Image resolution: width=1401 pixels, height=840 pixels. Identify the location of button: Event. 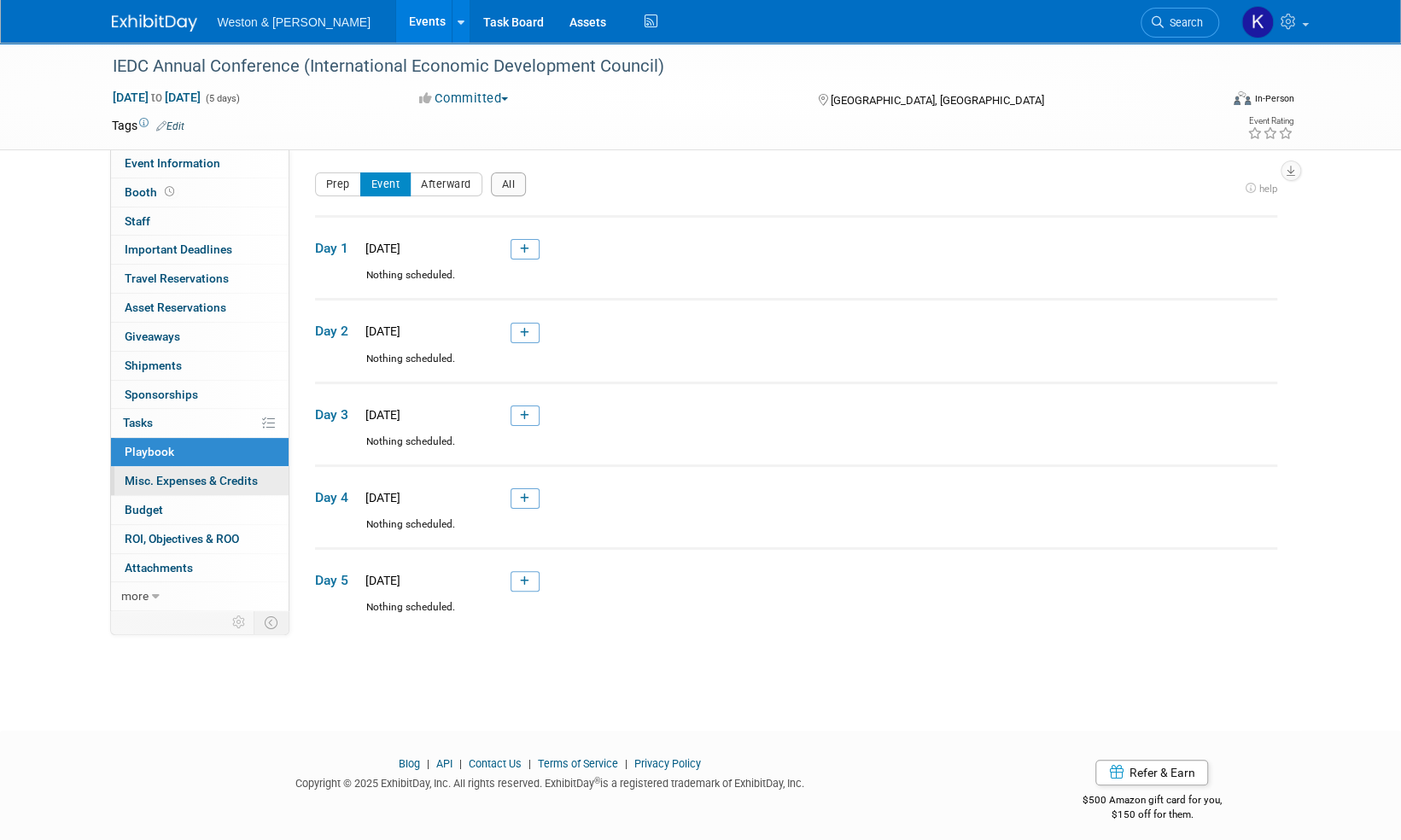
(386, 184).